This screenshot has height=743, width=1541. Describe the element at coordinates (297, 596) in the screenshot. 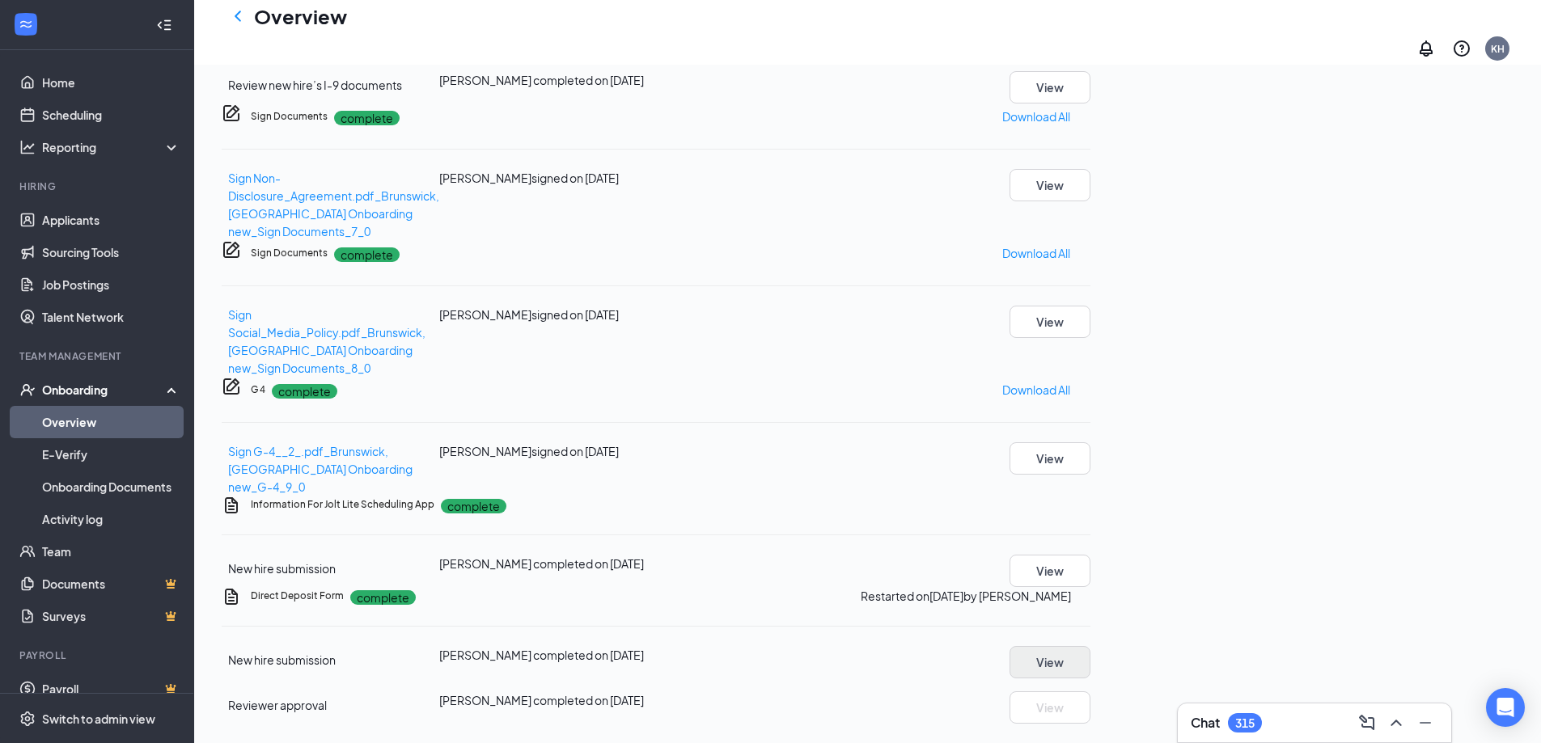

I see `h5: Direct Deposit Form` at that location.